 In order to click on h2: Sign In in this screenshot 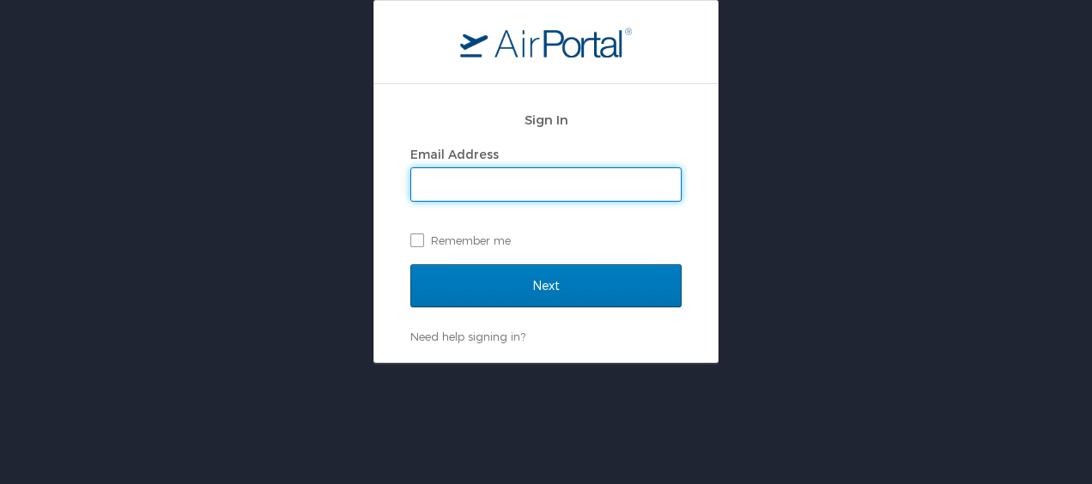, I will do `click(546, 119)`.